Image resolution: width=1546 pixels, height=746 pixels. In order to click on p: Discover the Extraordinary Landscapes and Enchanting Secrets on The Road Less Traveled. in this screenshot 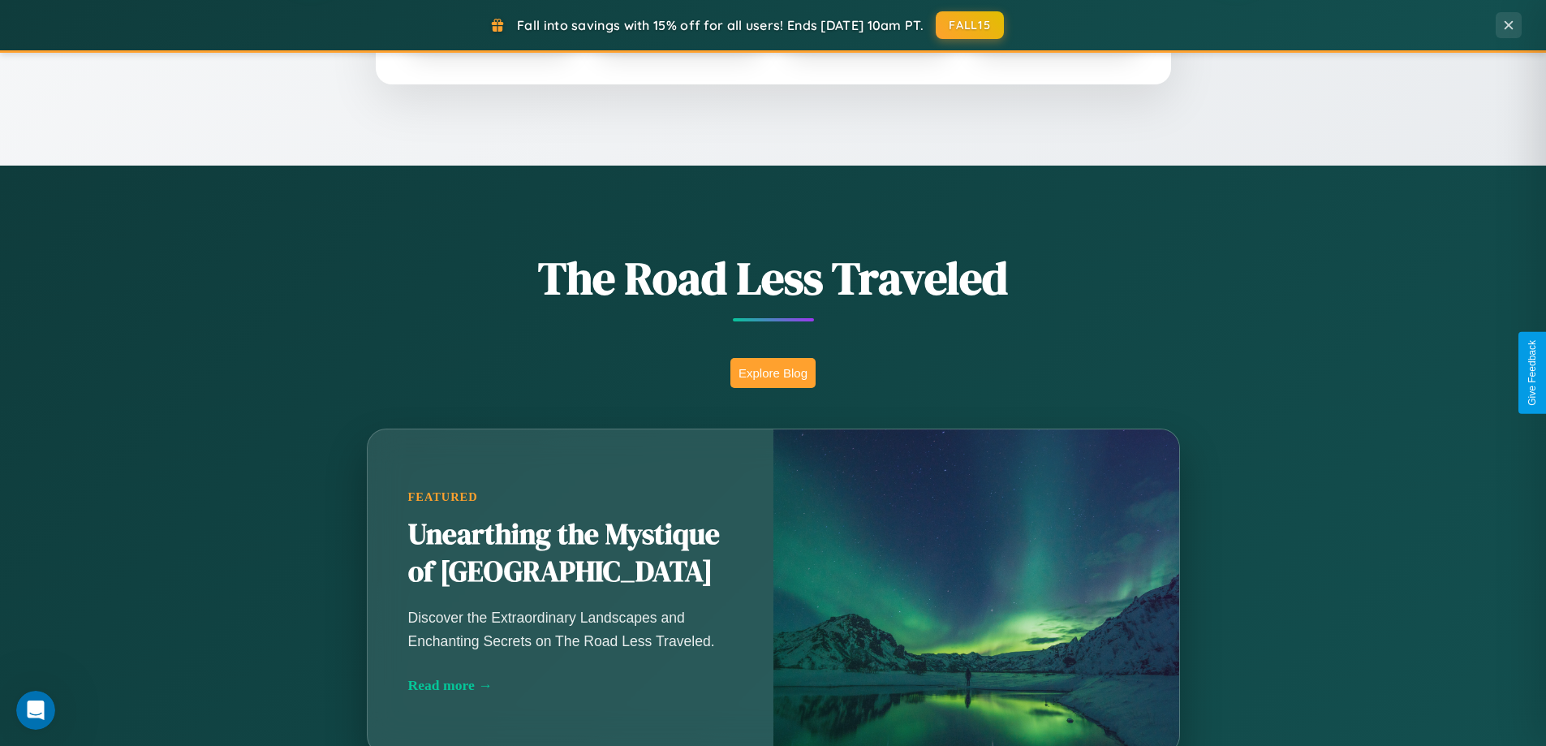, I will do `click(570, 629)`.